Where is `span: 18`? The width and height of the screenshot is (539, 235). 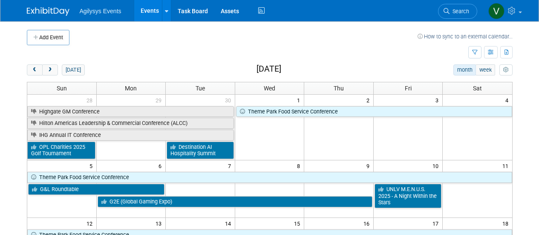
span: 18 is located at coordinates (507, 223).